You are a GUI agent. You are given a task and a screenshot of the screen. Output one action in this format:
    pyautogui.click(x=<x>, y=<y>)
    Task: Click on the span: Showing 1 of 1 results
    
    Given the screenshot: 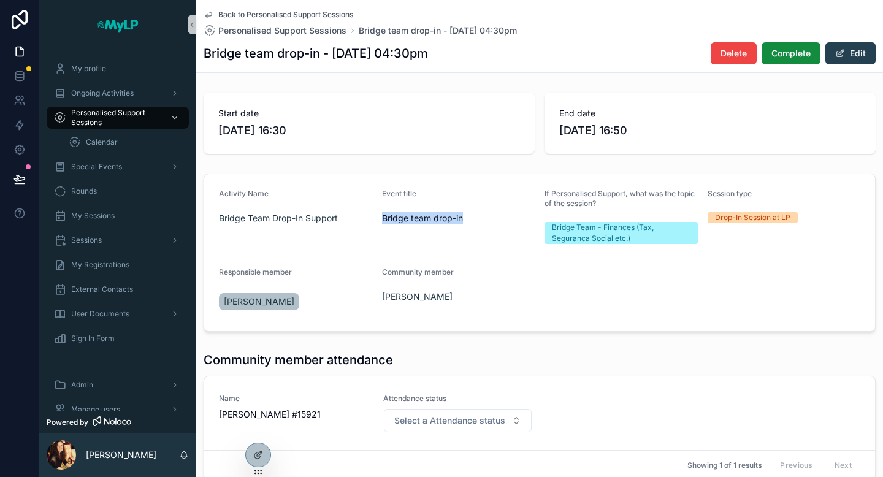 What is the action you would take?
    pyautogui.click(x=724, y=465)
    